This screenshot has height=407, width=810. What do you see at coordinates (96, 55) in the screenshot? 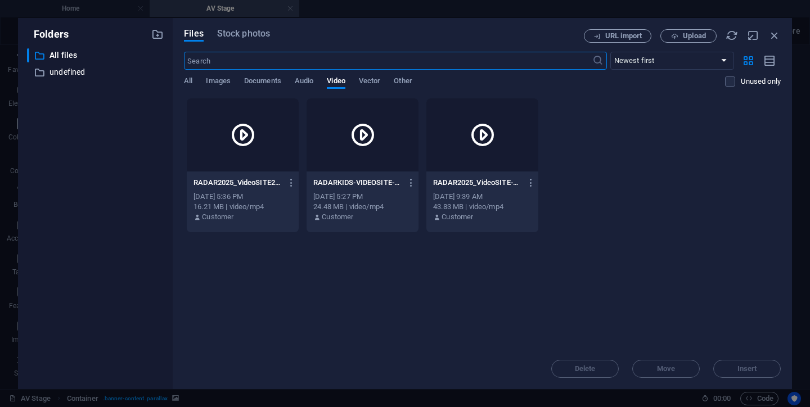
I see `p: All files` at bounding box center [96, 55].